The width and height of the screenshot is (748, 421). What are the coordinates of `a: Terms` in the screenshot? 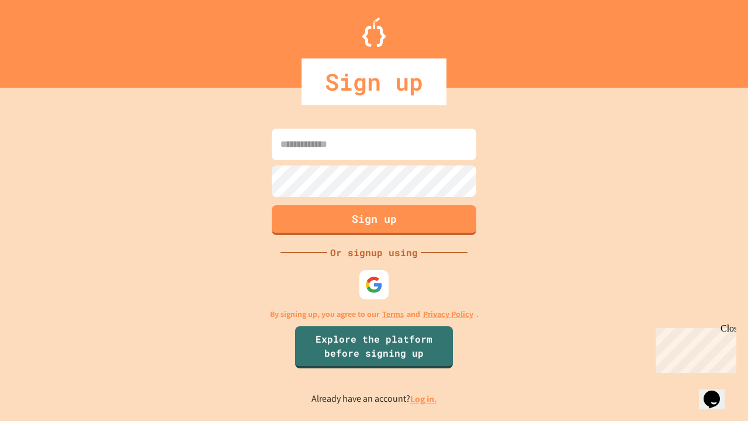 It's located at (393, 314).